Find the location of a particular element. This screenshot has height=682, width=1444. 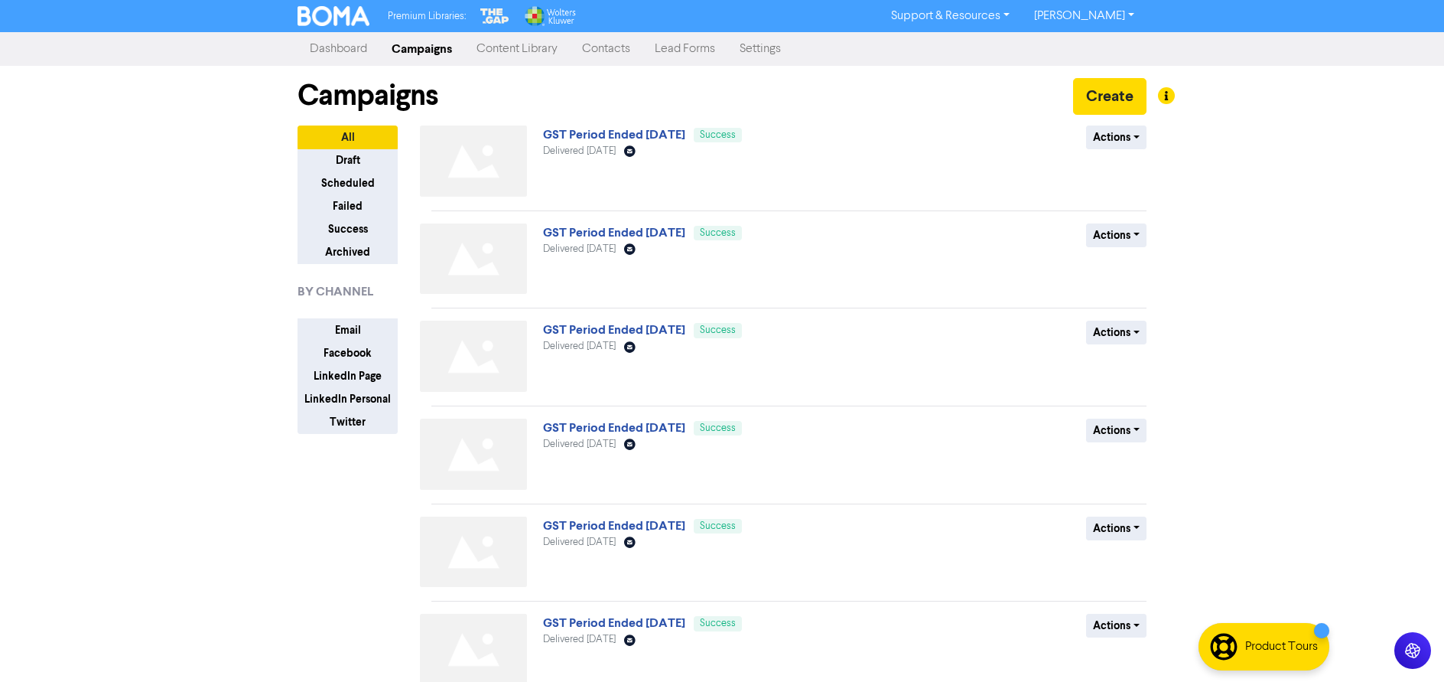

button: LinkedIn Personal is located at coordinates (347, 399).